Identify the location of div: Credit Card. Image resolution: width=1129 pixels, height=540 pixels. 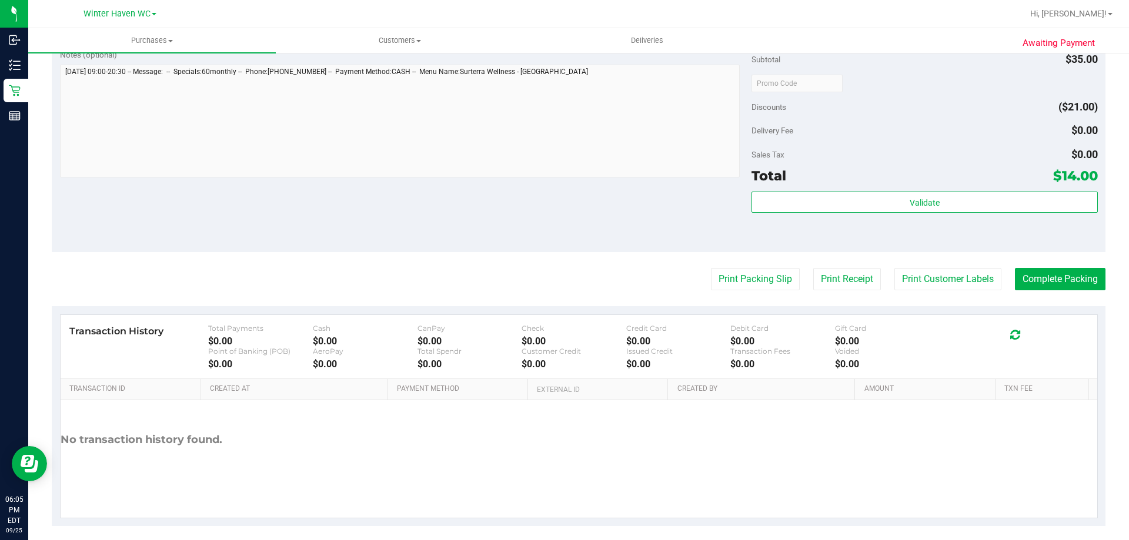
(678, 328).